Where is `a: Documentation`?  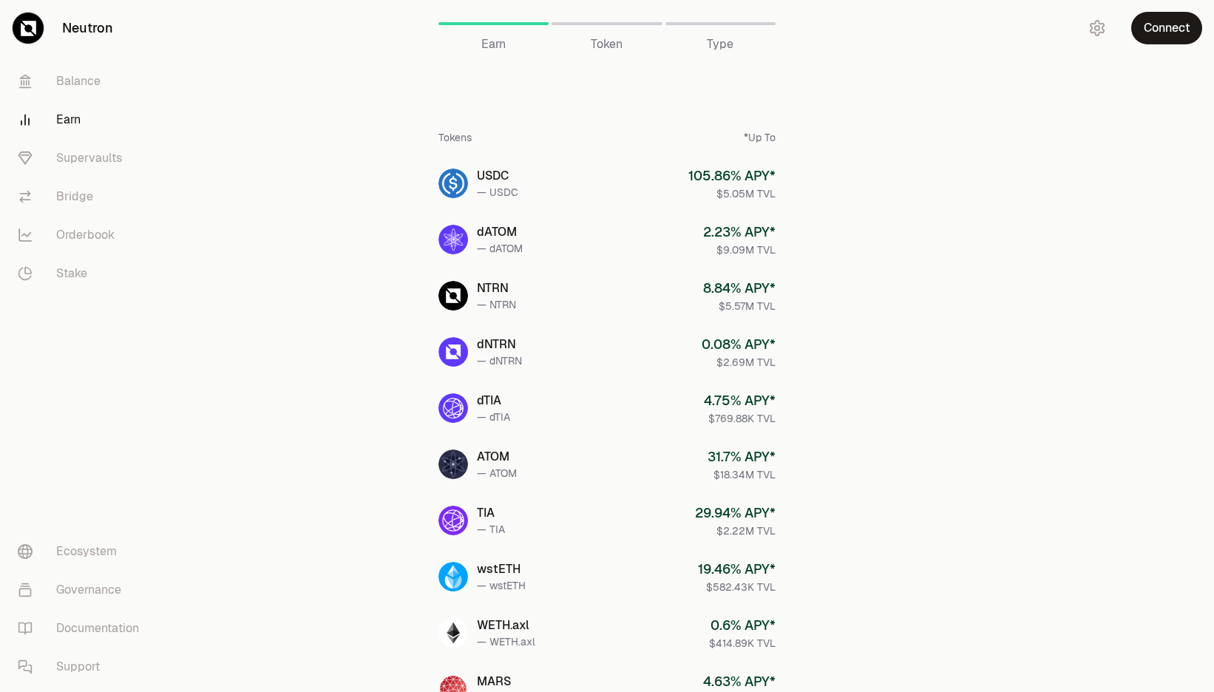
a: Documentation is located at coordinates (83, 628).